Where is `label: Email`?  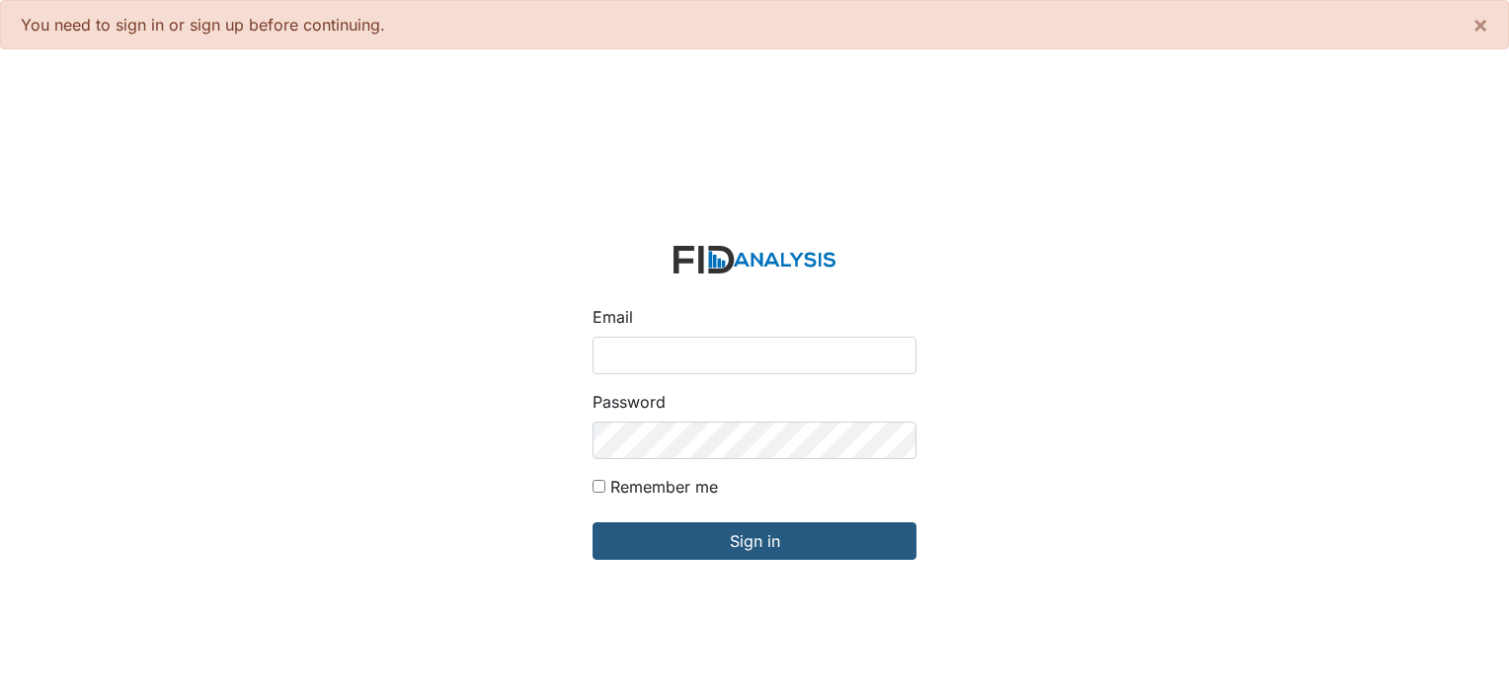
label: Email is located at coordinates (612, 317).